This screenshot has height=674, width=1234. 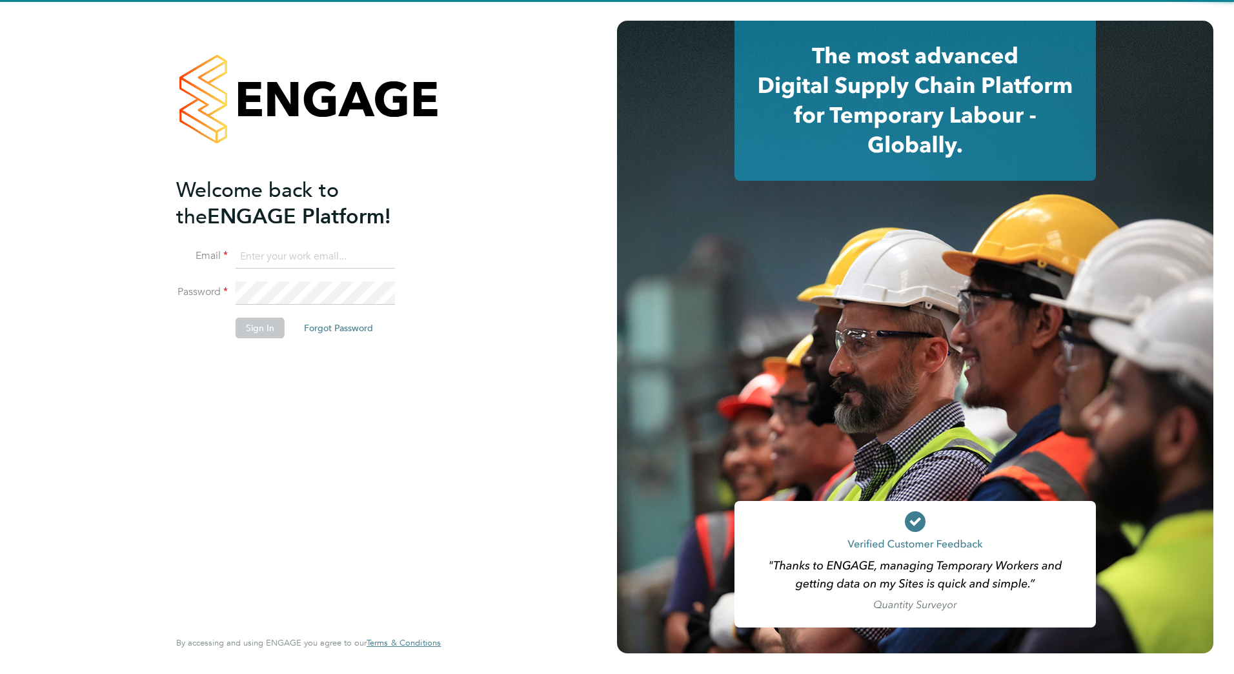 I want to click on span: Welcome back to the, so click(x=258, y=203).